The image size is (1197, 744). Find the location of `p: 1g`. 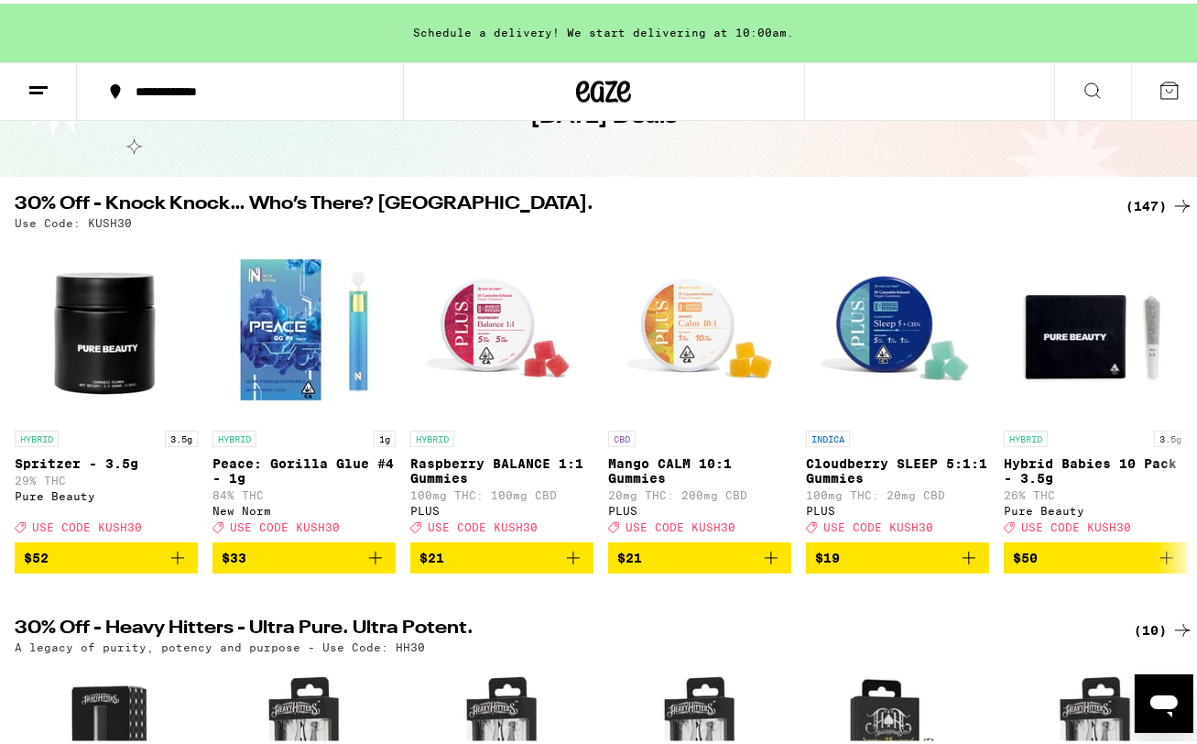

p: 1g is located at coordinates (385, 435).